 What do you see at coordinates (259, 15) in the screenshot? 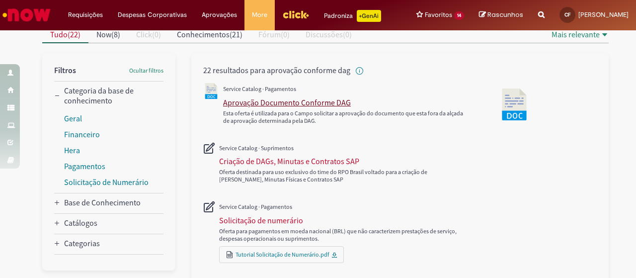
I see `span: More` at bounding box center [259, 15].